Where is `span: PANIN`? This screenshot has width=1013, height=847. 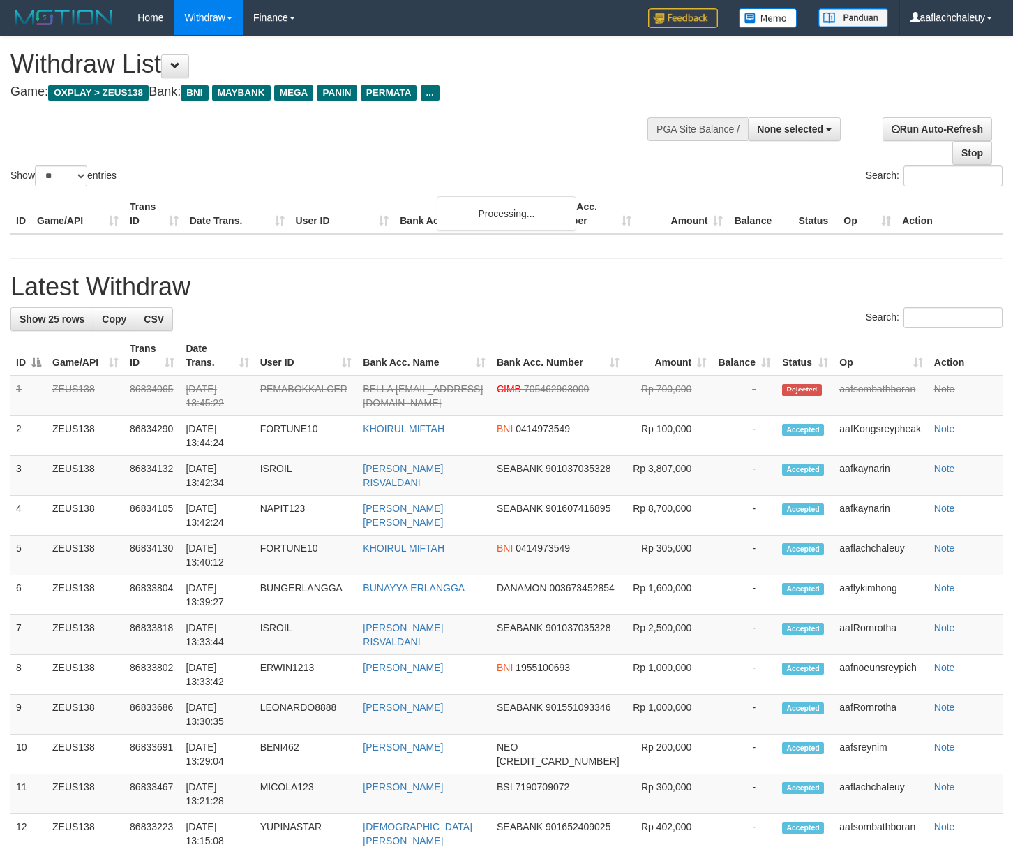
span: PANIN is located at coordinates (336, 93).